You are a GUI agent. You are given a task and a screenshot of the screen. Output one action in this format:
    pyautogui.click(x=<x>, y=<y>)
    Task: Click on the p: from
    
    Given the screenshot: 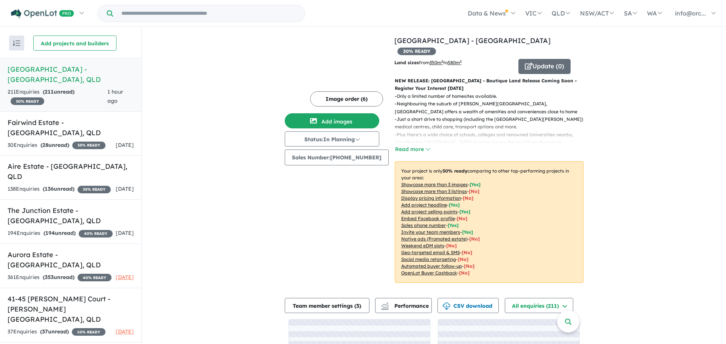 What is the action you would take?
    pyautogui.click(x=453, y=63)
    